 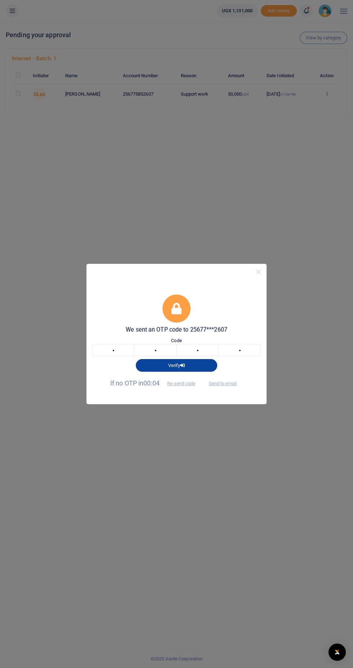 What do you see at coordinates (259, 272) in the screenshot?
I see `button: Close` at bounding box center [259, 272].